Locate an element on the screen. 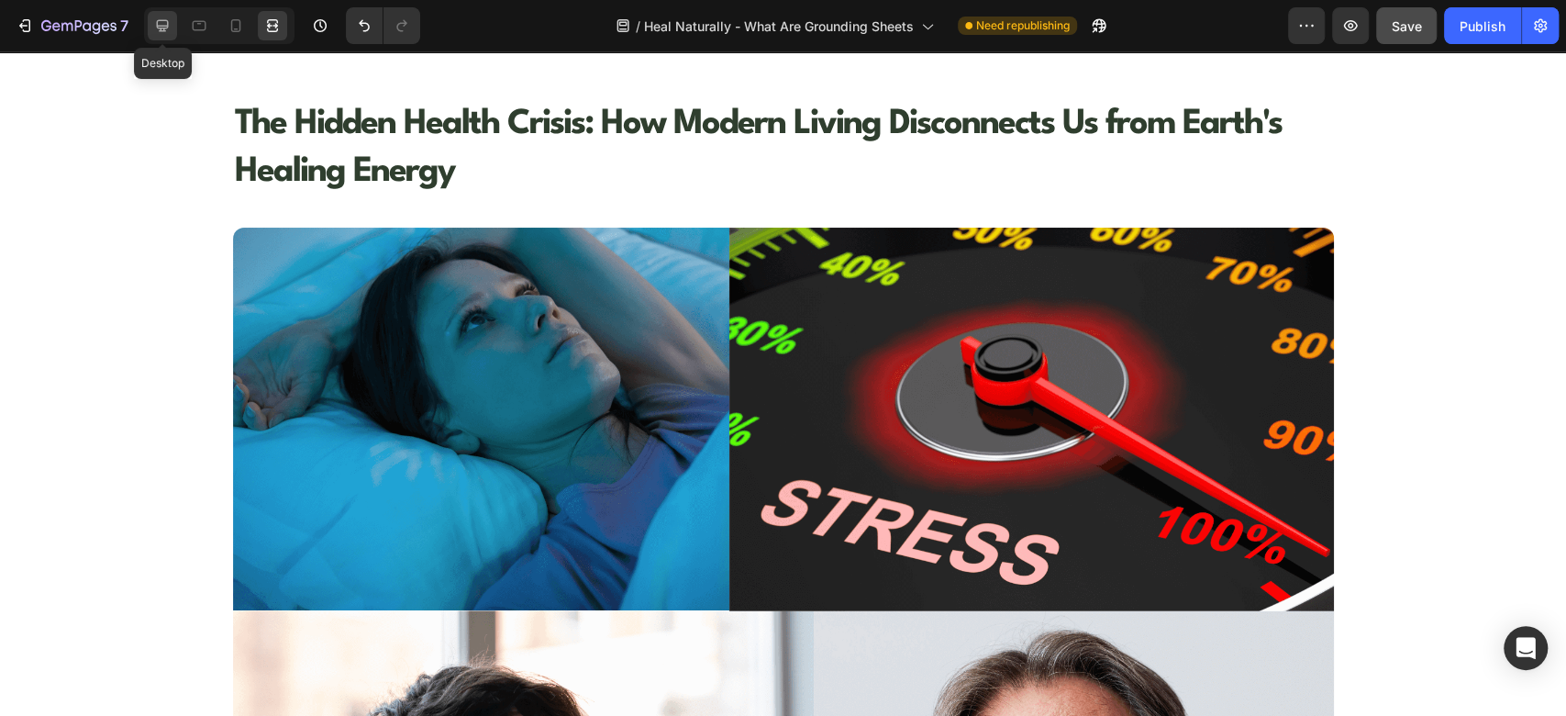 This screenshot has width=1566, height=716. button: Save is located at coordinates (1407, 26).